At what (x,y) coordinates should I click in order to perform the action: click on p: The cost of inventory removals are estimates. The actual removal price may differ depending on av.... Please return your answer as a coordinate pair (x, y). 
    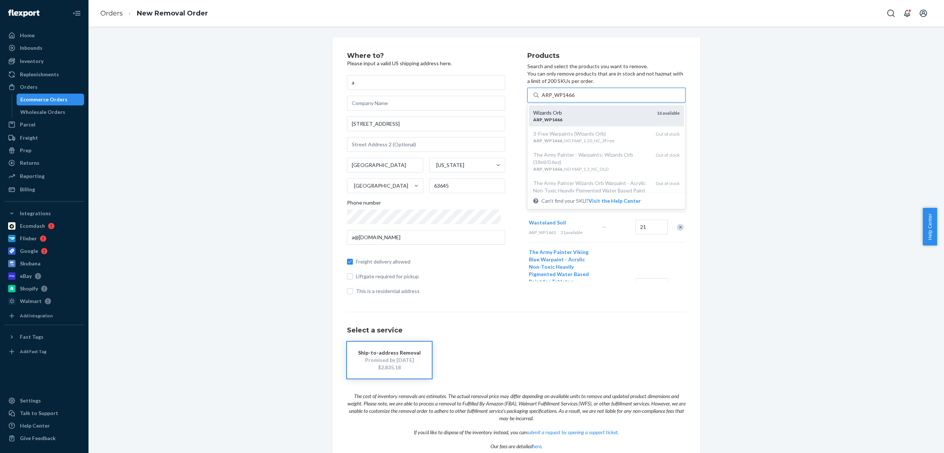
    Looking at the image, I should click on (516, 404).